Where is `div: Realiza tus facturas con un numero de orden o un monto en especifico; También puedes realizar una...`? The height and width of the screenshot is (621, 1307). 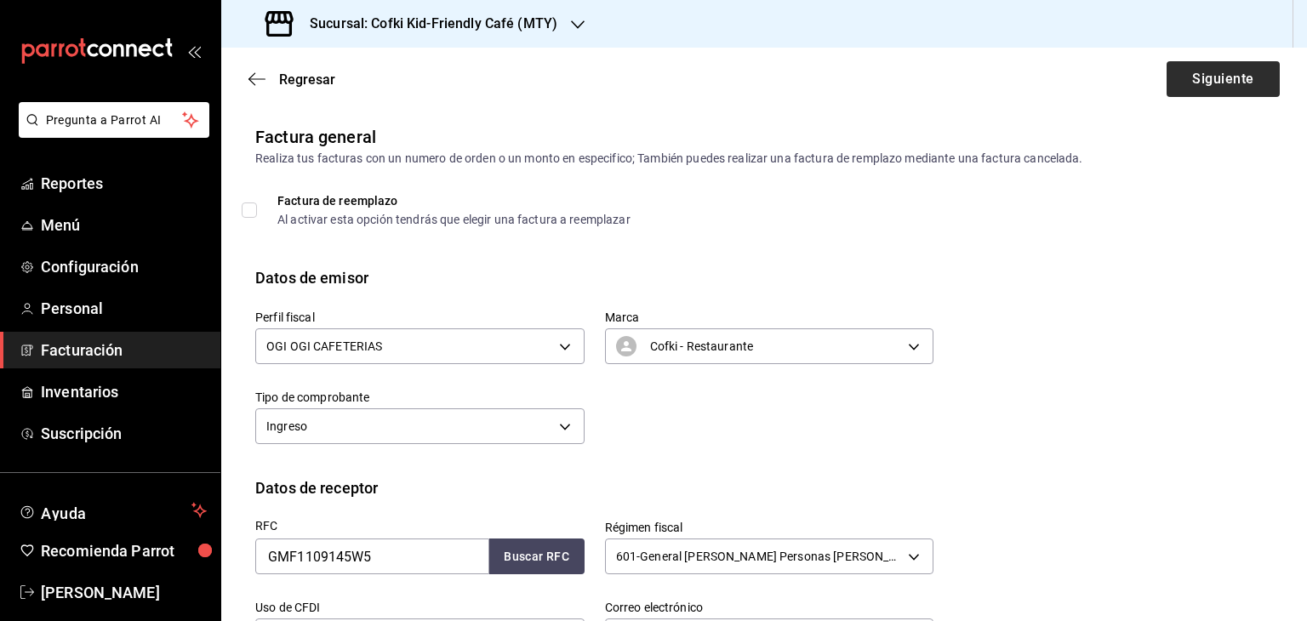
div: Realiza tus facturas con un numero de orden o un monto en especifico; También puedes realizar una... is located at coordinates (764, 158).